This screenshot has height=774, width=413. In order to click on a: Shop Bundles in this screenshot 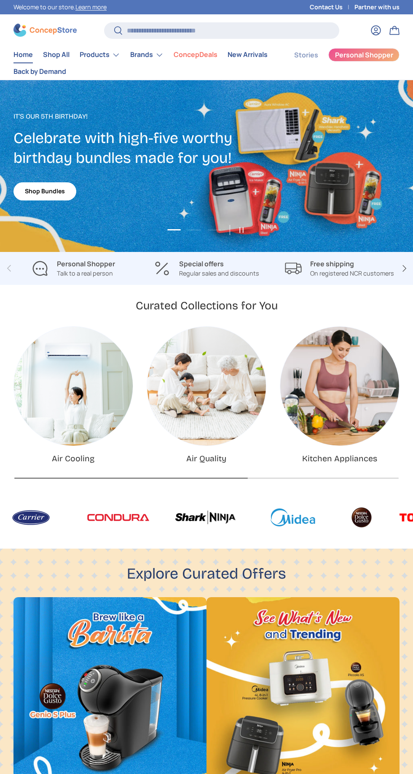, I will do `click(45, 191)`.